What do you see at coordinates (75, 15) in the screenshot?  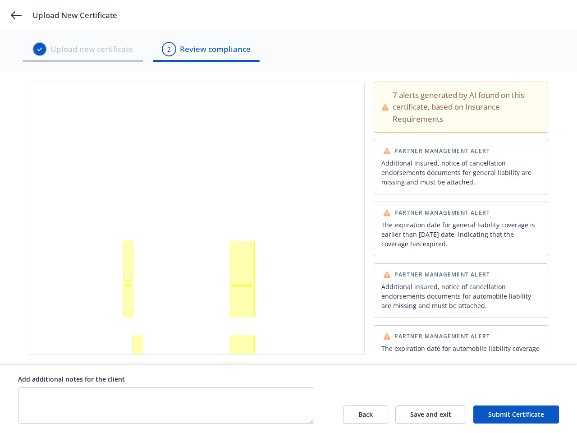 I see `span: Upload New Certificate` at bounding box center [75, 15].